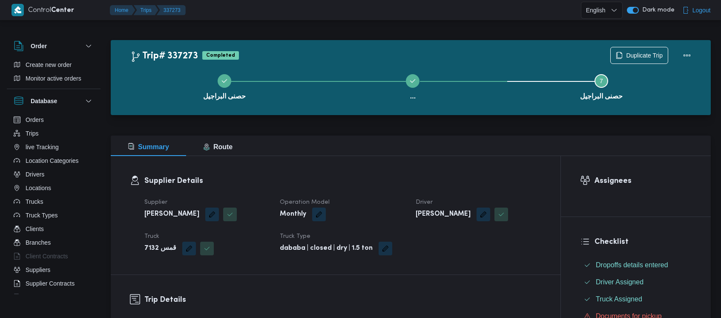 This screenshot has width=721, height=318. Describe the element at coordinates (41, 215) in the screenshot. I see `span: Truck Types` at that location.